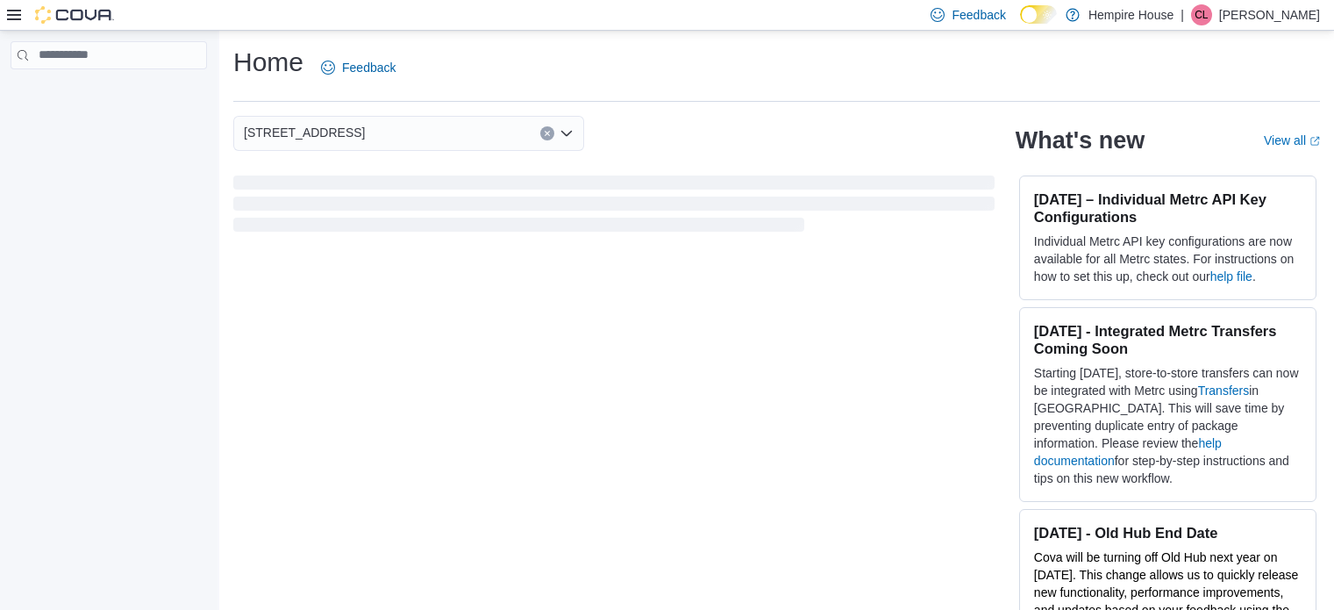  What do you see at coordinates (1201, 15) in the screenshot?
I see `span: CL` at bounding box center [1201, 15].